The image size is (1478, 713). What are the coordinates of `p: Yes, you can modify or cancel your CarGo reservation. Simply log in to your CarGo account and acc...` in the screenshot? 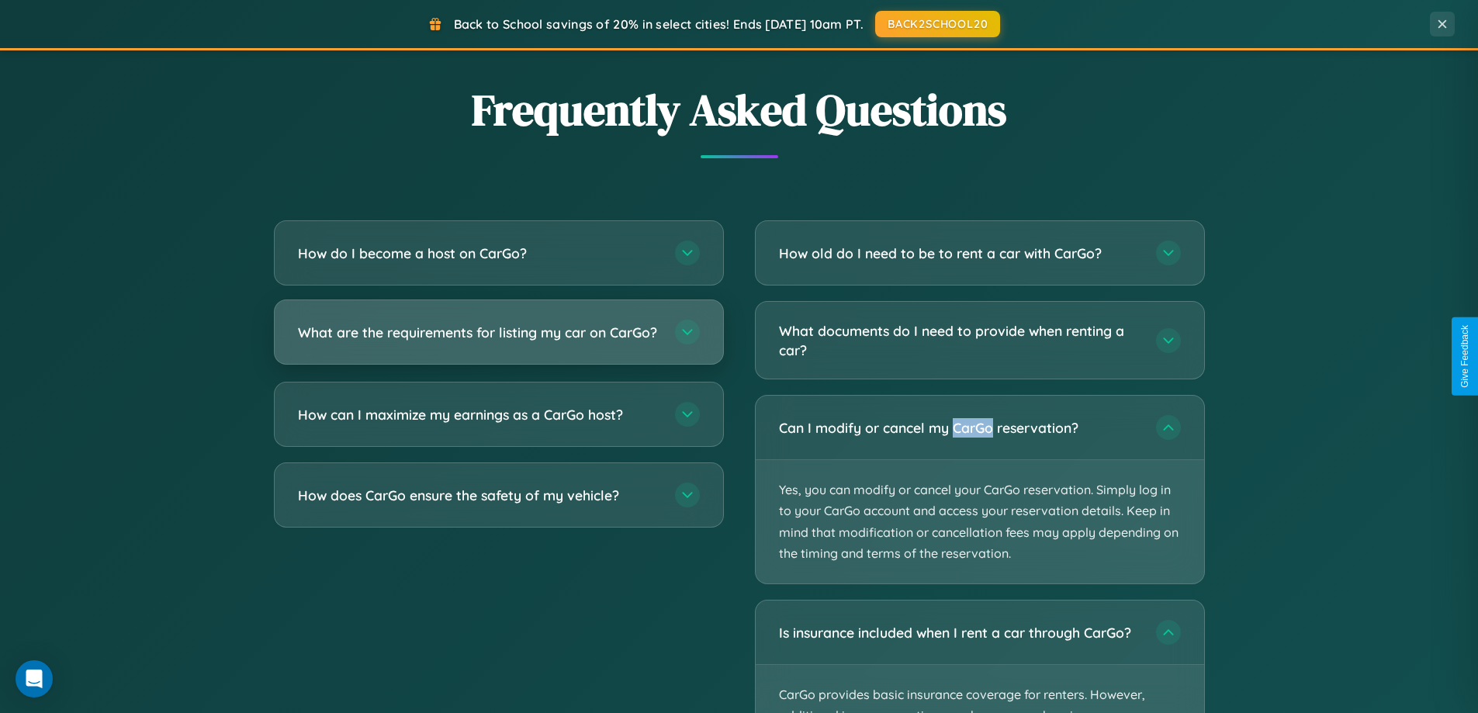 It's located at (980, 521).